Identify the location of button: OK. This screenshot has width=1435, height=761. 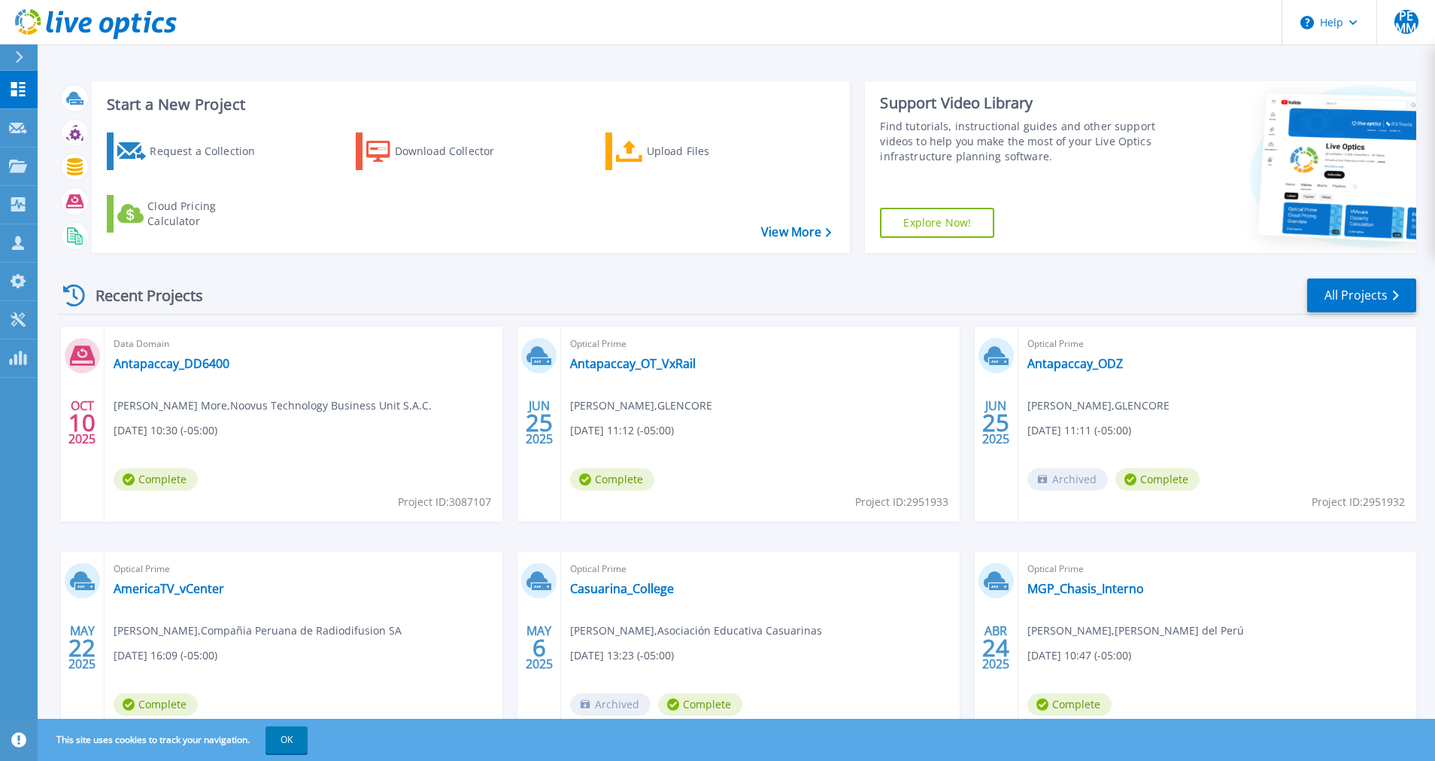
(287, 739).